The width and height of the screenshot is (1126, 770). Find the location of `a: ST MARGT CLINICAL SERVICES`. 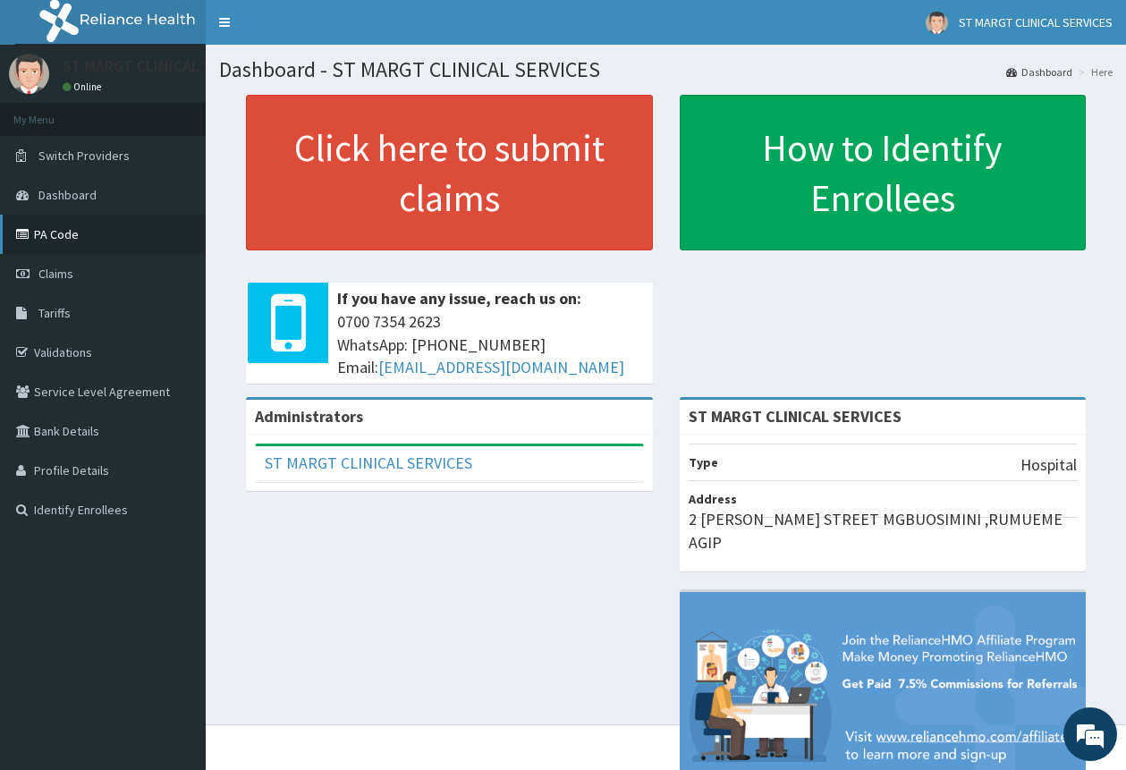

a: ST MARGT CLINICAL SERVICES is located at coordinates (369, 462).